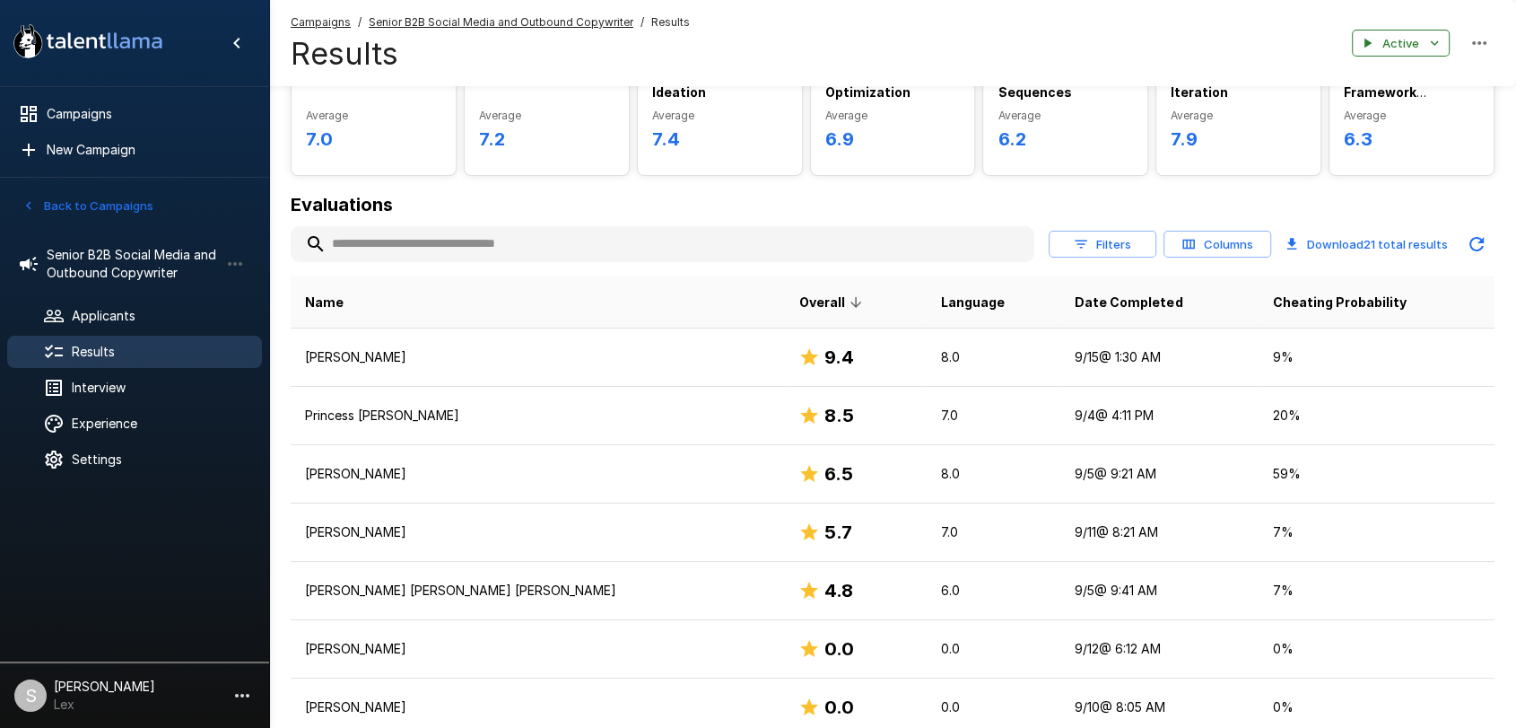 The height and width of the screenshot is (728, 1516). What do you see at coordinates (373, 139) in the screenshot?
I see `h6: 7.0` at bounding box center [373, 139].